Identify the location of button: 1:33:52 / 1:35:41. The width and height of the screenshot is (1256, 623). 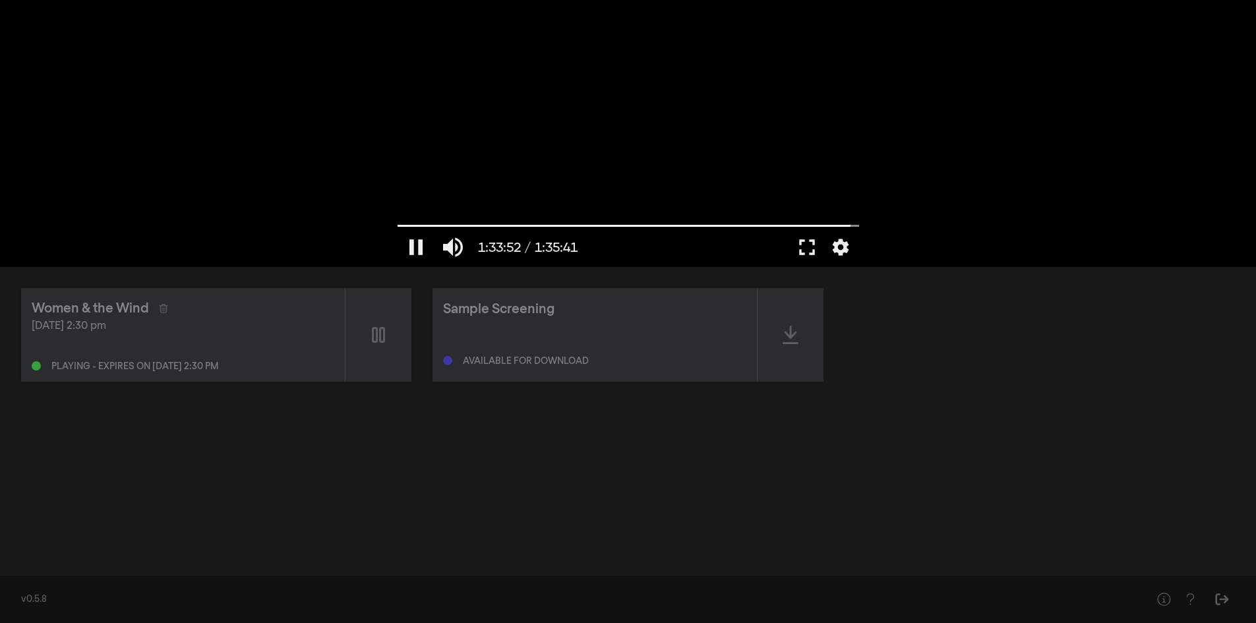
(528, 247).